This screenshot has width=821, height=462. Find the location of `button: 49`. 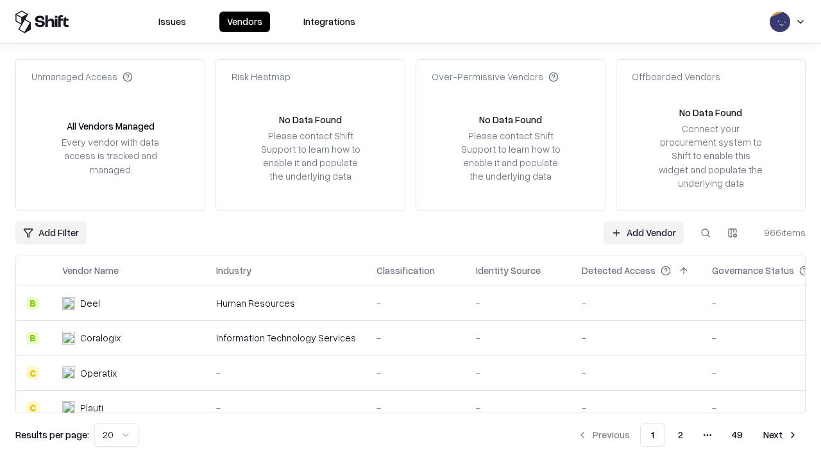

button: 49 is located at coordinates (737, 435).